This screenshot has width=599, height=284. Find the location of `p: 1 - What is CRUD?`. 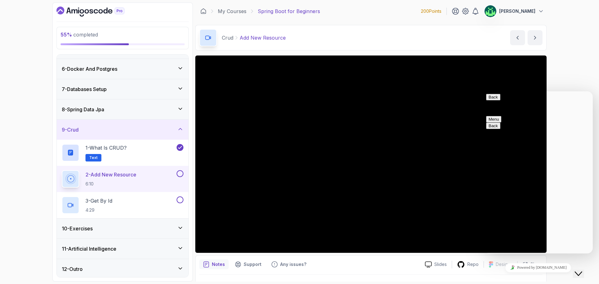

p: 1 - What is CRUD? is located at coordinates (106, 148).